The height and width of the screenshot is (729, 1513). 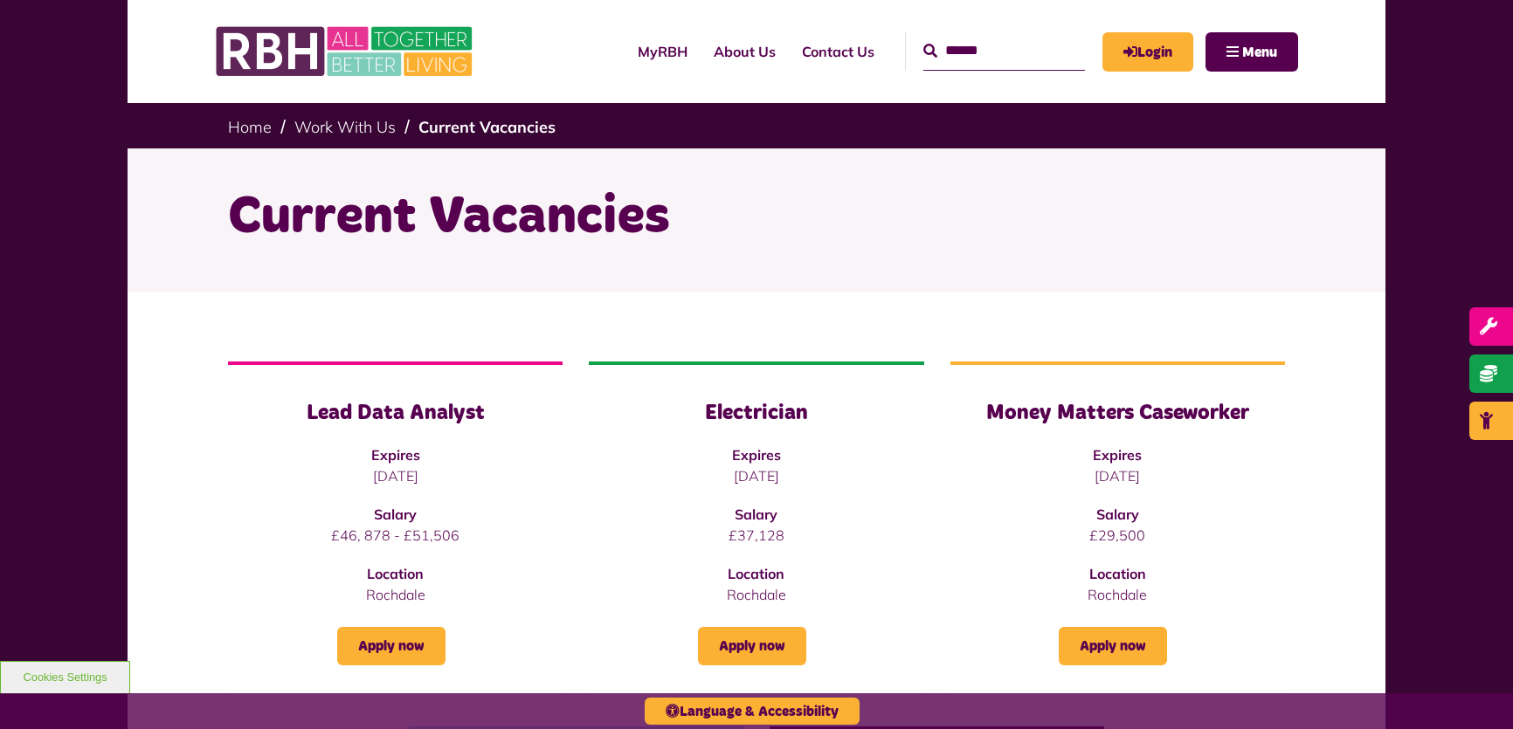 What do you see at coordinates (345, 127) in the screenshot?
I see `a: Work With Us` at bounding box center [345, 127].